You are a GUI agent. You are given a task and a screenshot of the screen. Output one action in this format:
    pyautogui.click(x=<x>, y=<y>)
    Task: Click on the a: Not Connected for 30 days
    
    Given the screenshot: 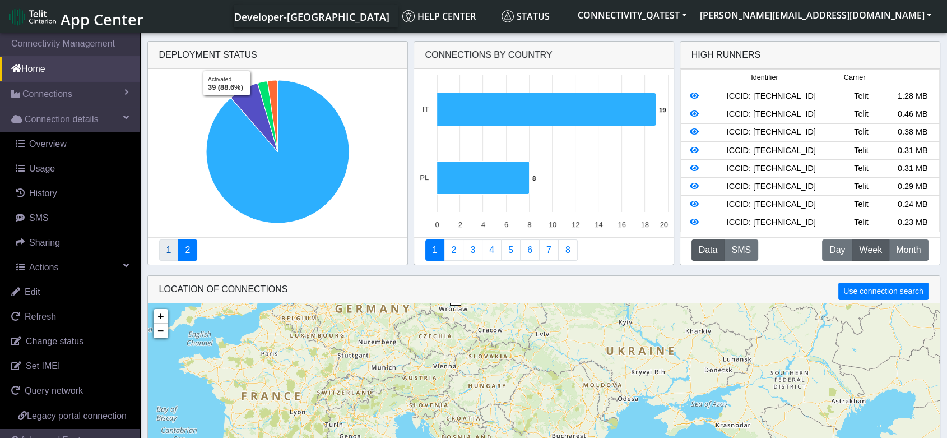 What is the action you would take?
    pyautogui.click(x=568, y=250)
    